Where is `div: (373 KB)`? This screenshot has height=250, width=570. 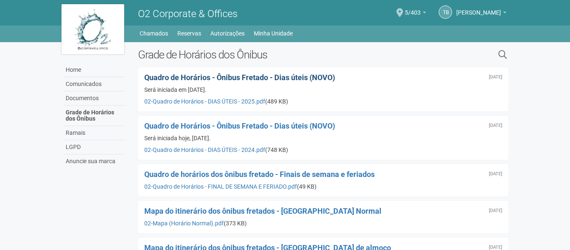 div: (373 KB) is located at coordinates (323, 224).